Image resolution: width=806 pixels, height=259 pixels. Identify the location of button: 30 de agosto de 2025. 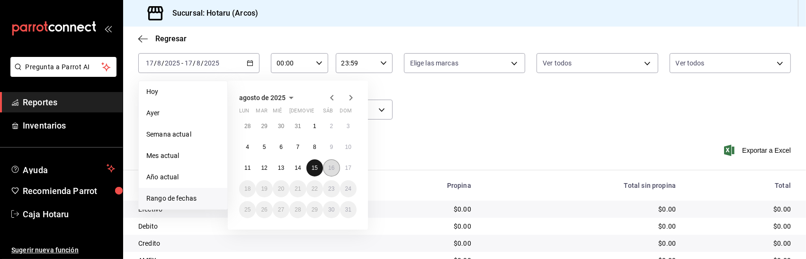
(331, 209).